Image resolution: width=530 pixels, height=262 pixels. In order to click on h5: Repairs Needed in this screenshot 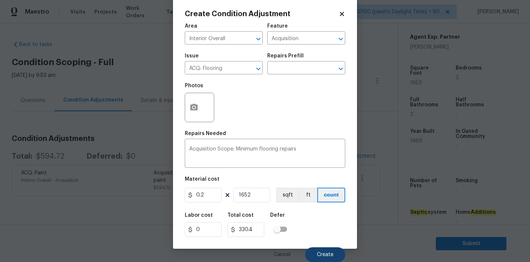, I will do `click(205, 133)`.